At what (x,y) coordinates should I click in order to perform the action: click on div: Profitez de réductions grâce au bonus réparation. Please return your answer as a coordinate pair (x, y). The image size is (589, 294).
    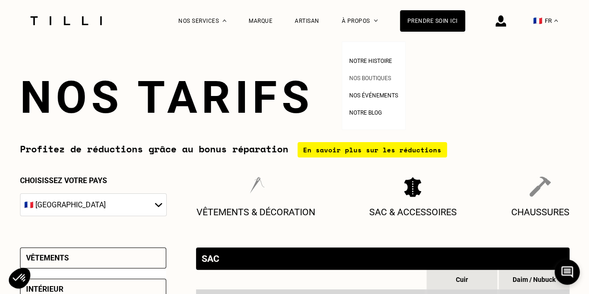
    Looking at the image, I should click on (295, 150).